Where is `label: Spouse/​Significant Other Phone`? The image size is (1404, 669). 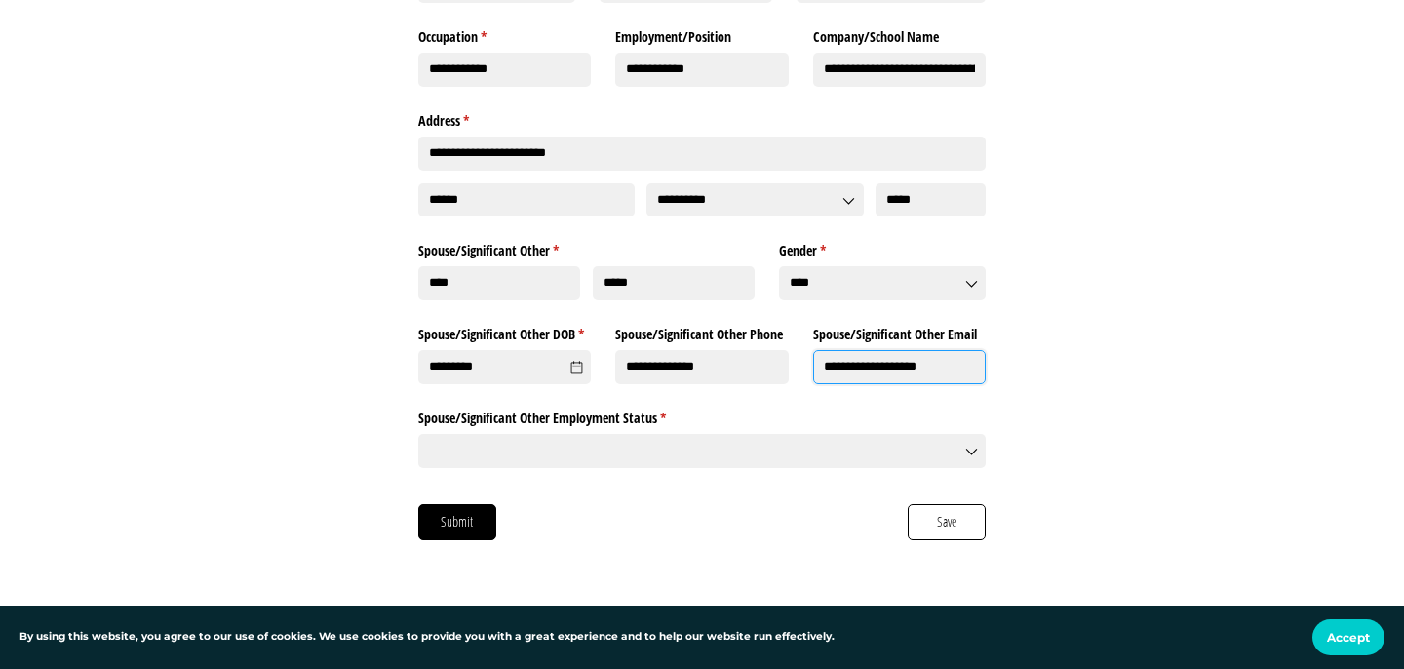 label: Spouse/​Significant Other Phone is located at coordinates (702, 332).